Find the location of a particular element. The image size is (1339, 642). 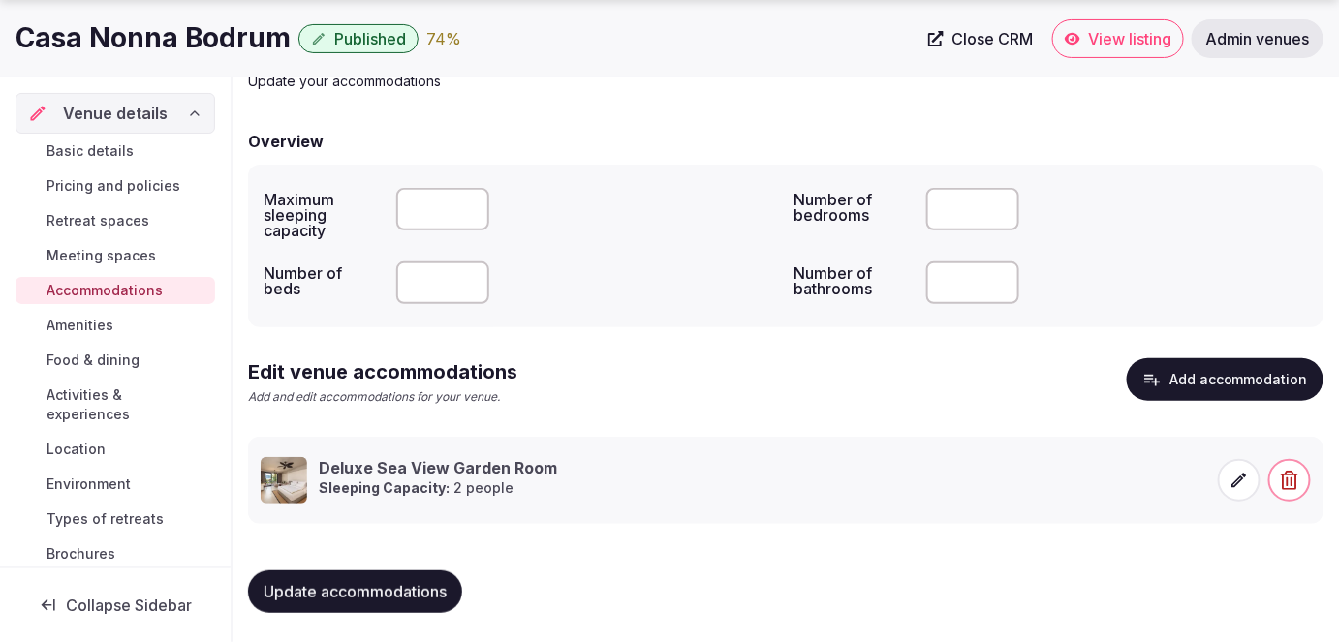

h1: Casa Nonna Bodrum is located at coordinates (153, 38).